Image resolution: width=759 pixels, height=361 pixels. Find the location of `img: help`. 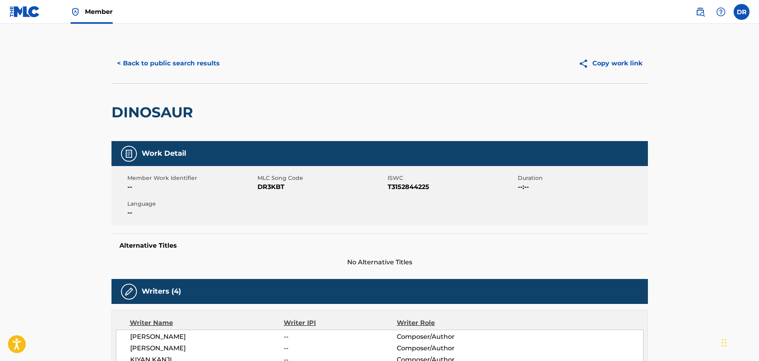

img: help is located at coordinates (721, 12).